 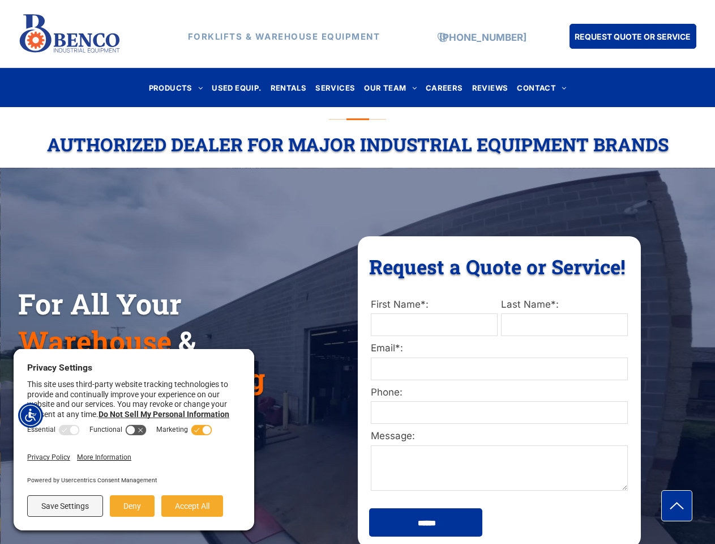 What do you see at coordinates (335, 87) in the screenshot?
I see `a: SERVICES` at bounding box center [335, 87].